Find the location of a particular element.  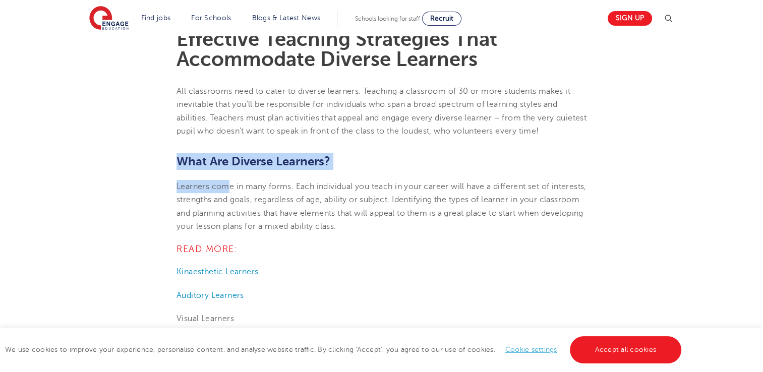

span: READ MORE: is located at coordinates (207, 249).